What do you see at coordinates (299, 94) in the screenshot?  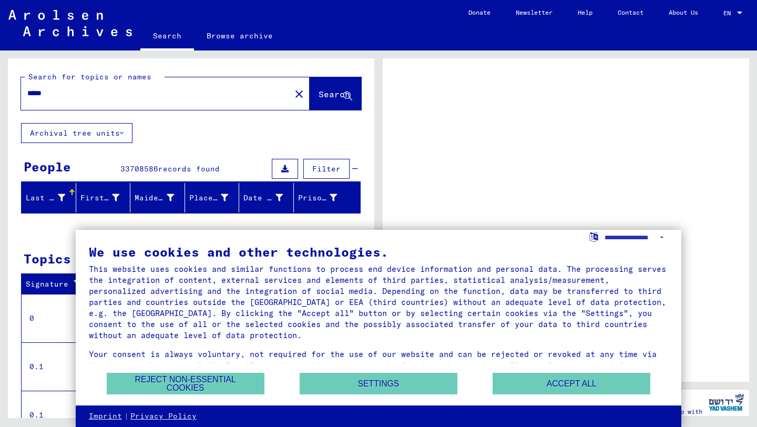 I see `button: Clear` at bounding box center [299, 94].